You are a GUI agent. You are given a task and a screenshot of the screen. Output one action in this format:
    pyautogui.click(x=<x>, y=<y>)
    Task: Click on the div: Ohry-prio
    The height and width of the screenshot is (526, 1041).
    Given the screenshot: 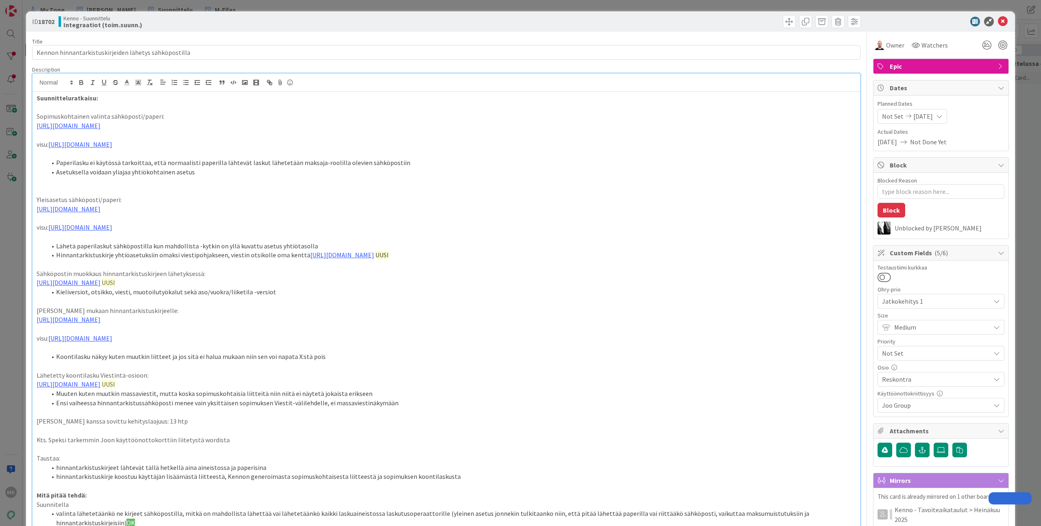 What is the action you would take?
    pyautogui.click(x=941, y=290)
    